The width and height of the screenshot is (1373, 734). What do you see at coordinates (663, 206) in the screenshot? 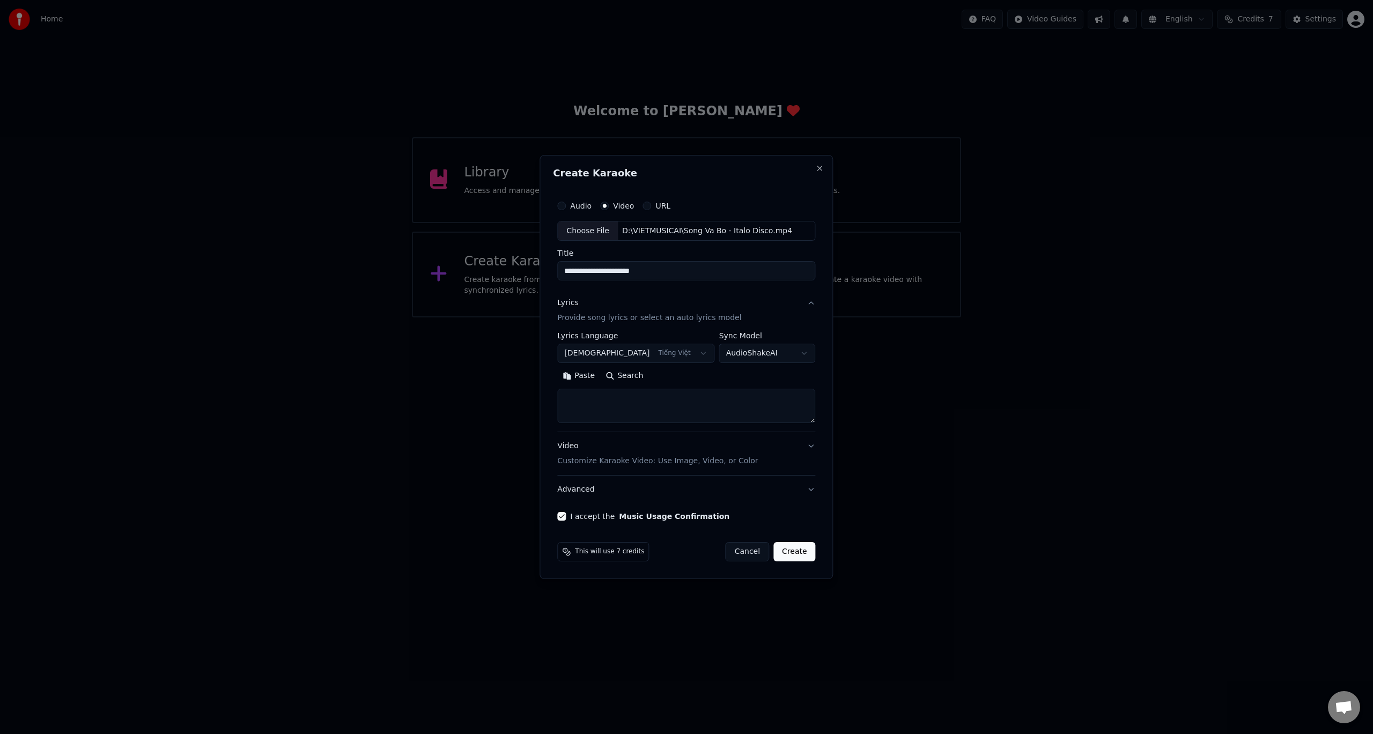
I see `label: URL` at bounding box center [663, 206].